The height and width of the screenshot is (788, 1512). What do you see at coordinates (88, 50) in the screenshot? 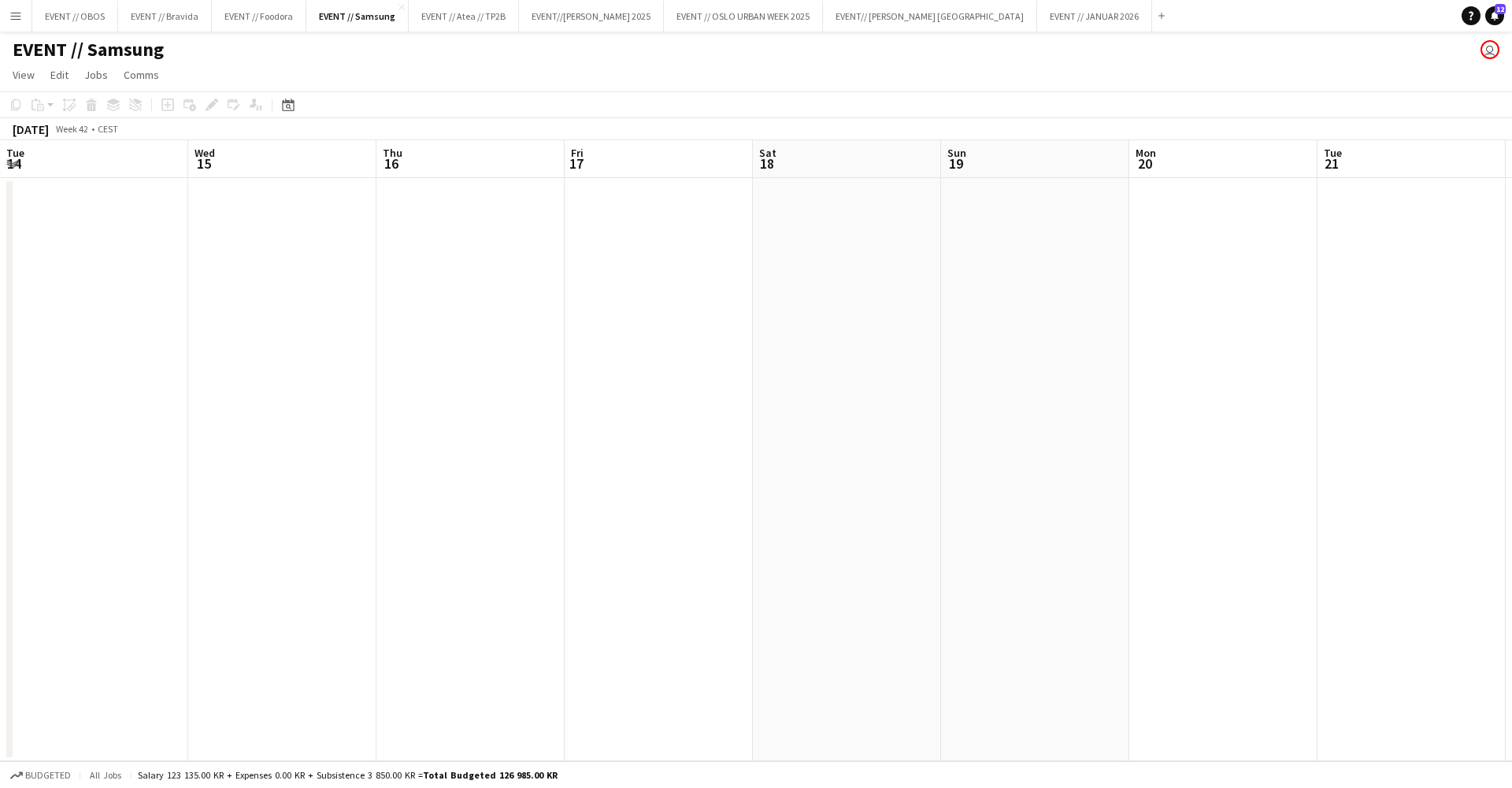
I see `h1: EVENT // Samsung` at bounding box center [88, 50].